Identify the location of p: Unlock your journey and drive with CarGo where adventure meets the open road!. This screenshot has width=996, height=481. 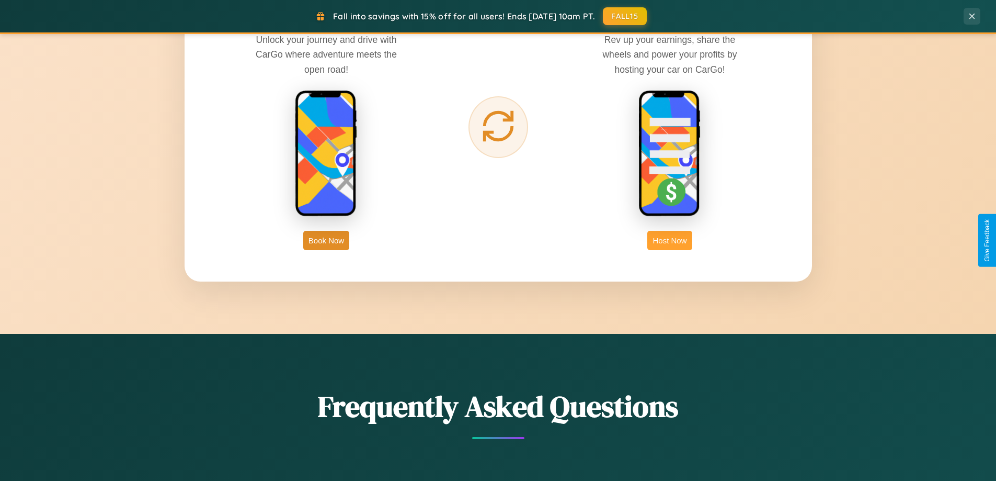
(326, 54).